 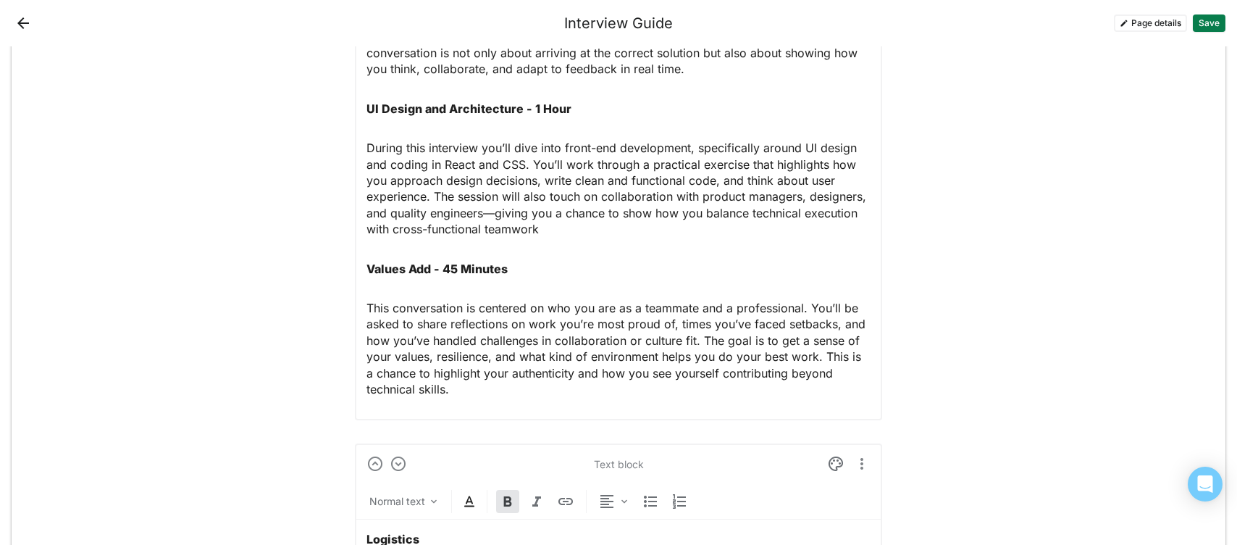 What do you see at coordinates (619, 188) in the screenshot?
I see `p: During this interview you’ll dive into front-end development, specifically around UI design and c...` at bounding box center [619, 188].